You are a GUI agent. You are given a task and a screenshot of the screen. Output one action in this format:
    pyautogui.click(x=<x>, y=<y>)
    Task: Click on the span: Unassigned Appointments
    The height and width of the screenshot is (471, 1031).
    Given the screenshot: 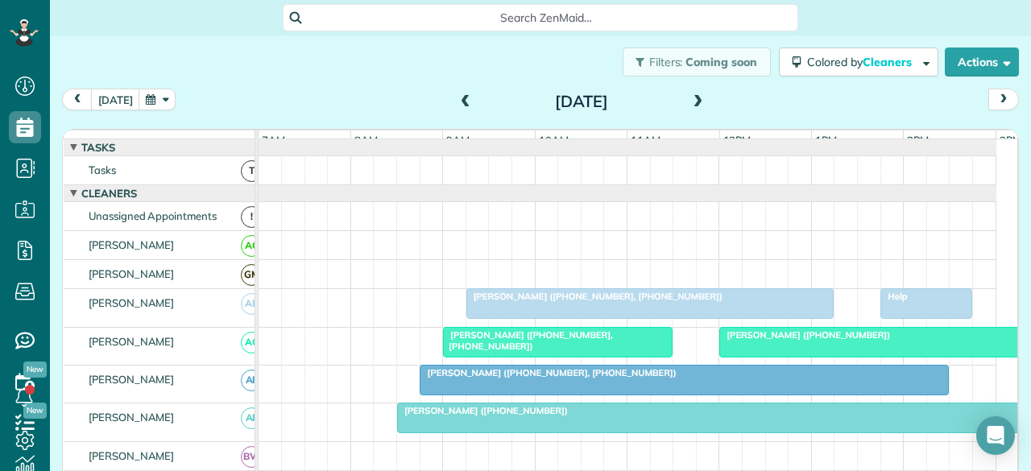 What is the action you would take?
    pyautogui.click(x=152, y=216)
    